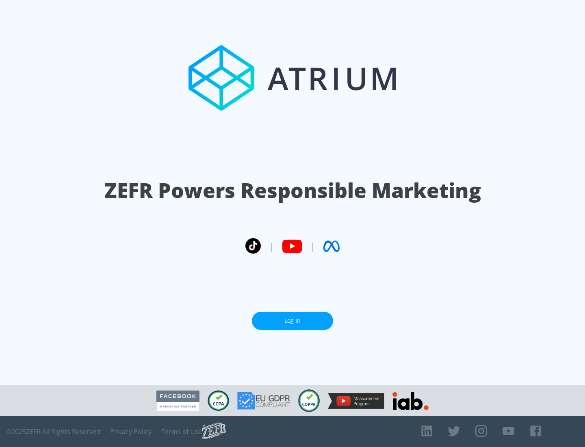 The height and width of the screenshot is (447, 585). Describe the element at coordinates (264, 401) in the screenshot. I see `img: GDPR Compliant` at that location.